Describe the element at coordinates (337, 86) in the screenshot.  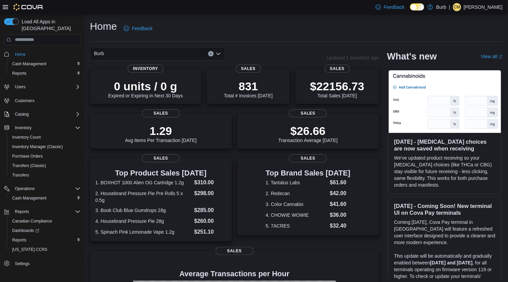
I see `p: $22156.73` at that location.